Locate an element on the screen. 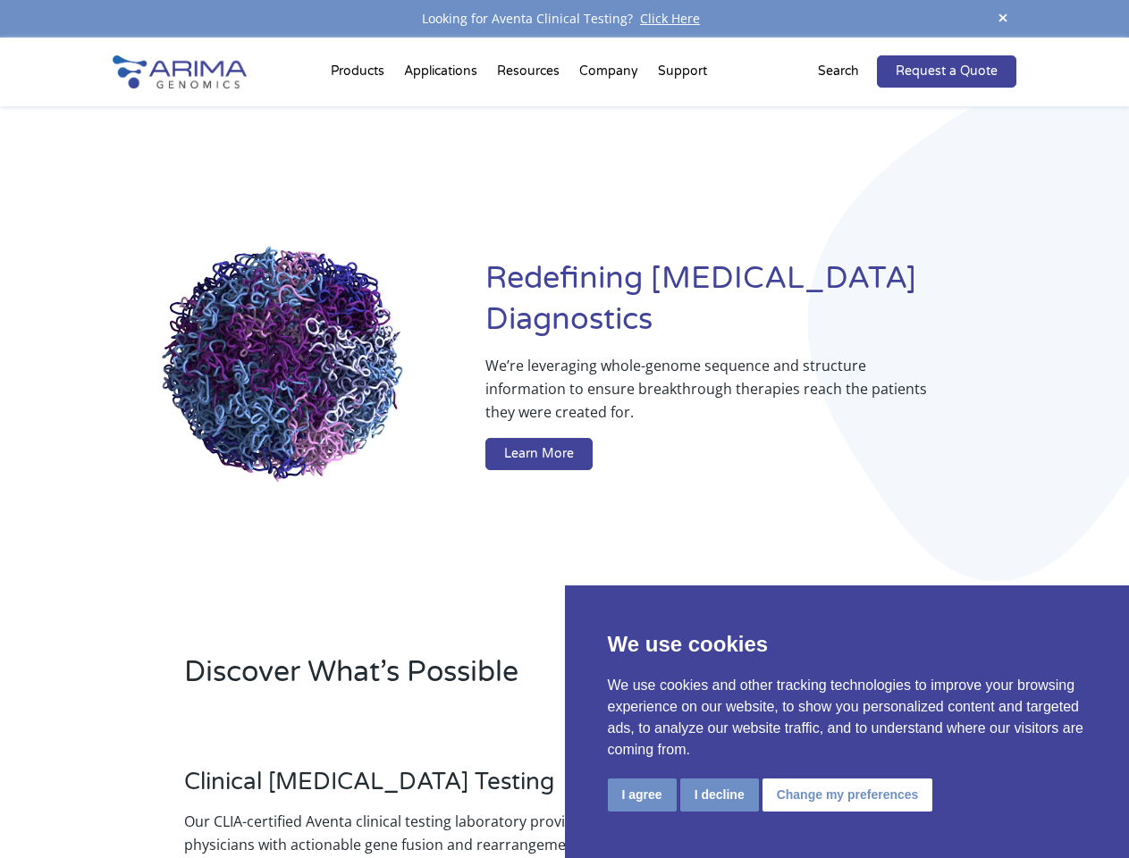 This screenshot has height=858, width=1129. a: Learn More is located at coordinates (539, 454).